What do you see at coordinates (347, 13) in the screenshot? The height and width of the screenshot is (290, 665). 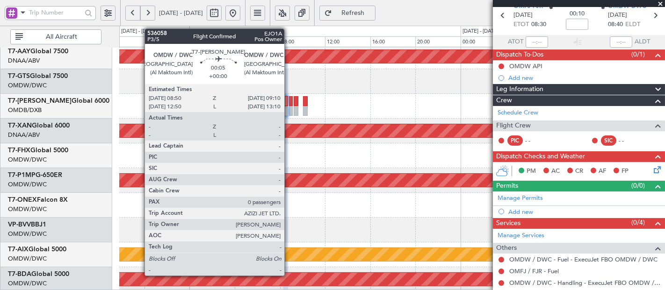 I see `button: Refresh` at bounding box center [347, 13].